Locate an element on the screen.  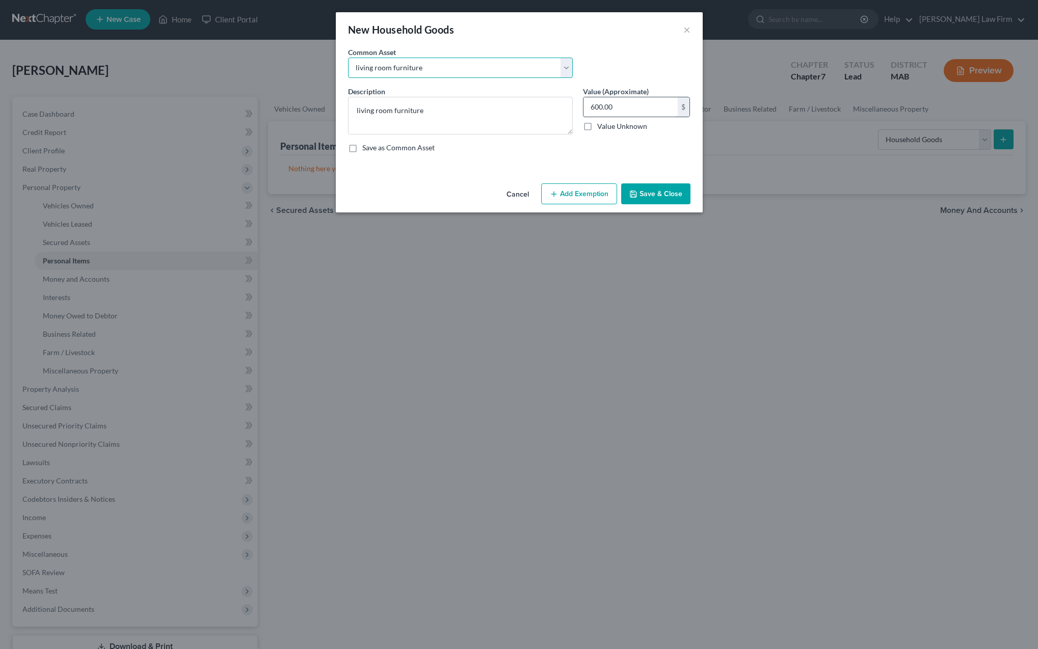
label: Value Unknown is located at coordinates (622, 126).